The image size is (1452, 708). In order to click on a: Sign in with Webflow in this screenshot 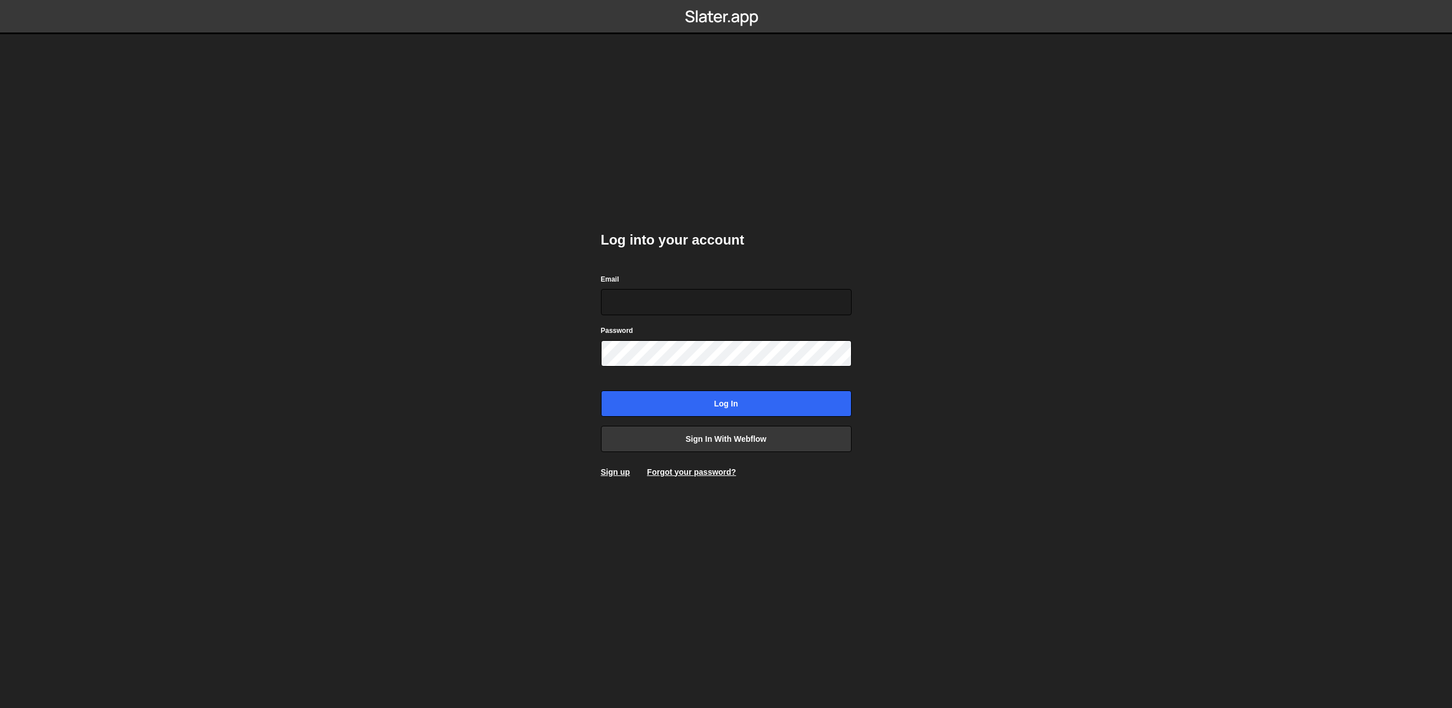, I will do `click(727, 439)`.